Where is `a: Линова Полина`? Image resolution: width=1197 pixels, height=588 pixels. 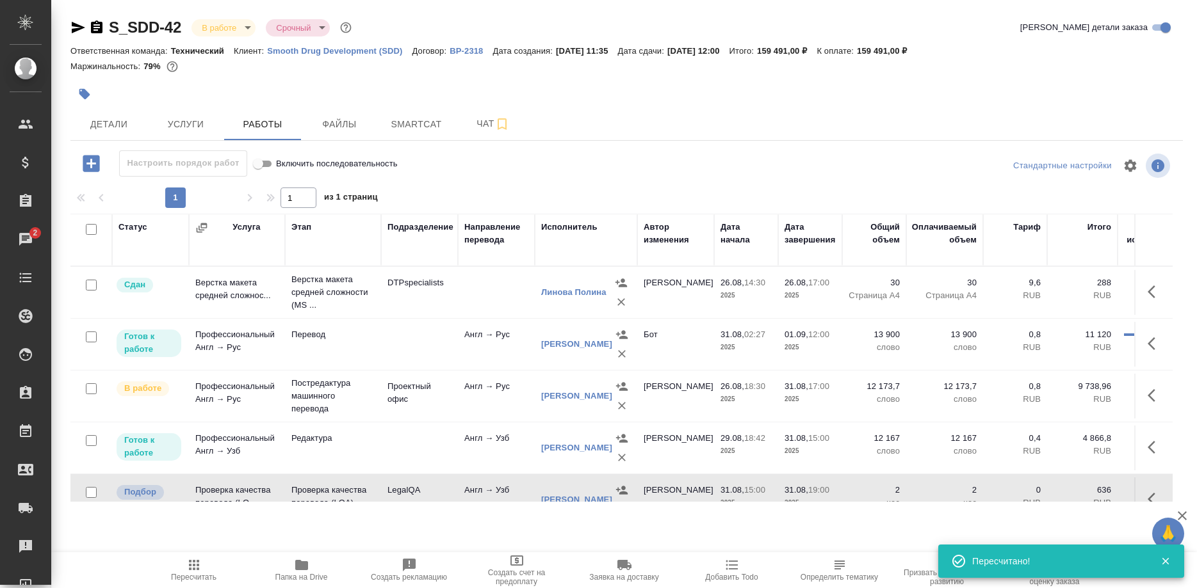 a: Линова Полина is located at coordinates (574, 292).